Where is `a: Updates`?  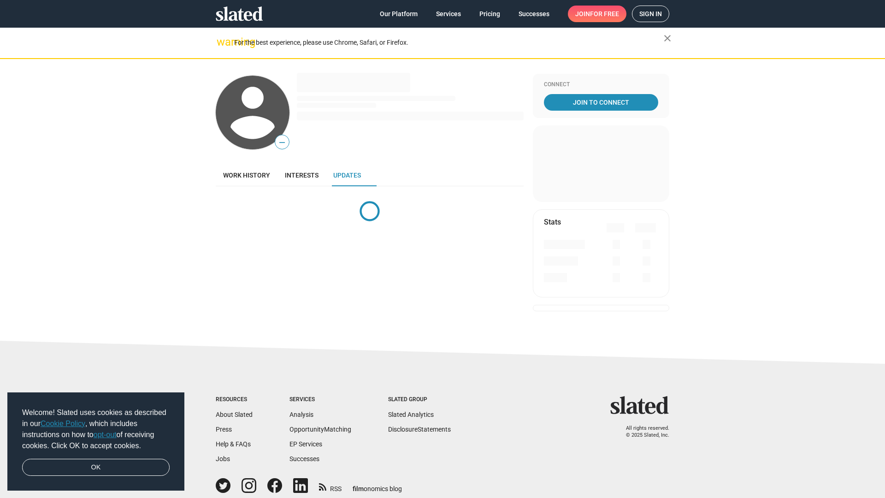
a: Updates is located at coordinates (347, 175).